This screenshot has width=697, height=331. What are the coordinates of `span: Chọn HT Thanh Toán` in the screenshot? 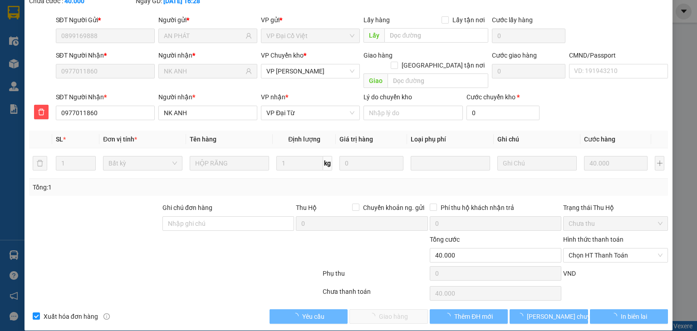 It's located at (616, 256).